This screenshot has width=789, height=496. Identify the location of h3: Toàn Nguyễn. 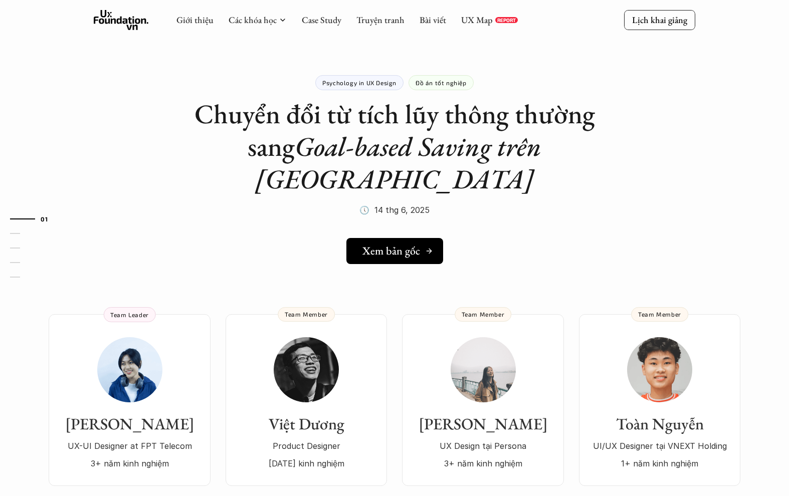
(659, 424).